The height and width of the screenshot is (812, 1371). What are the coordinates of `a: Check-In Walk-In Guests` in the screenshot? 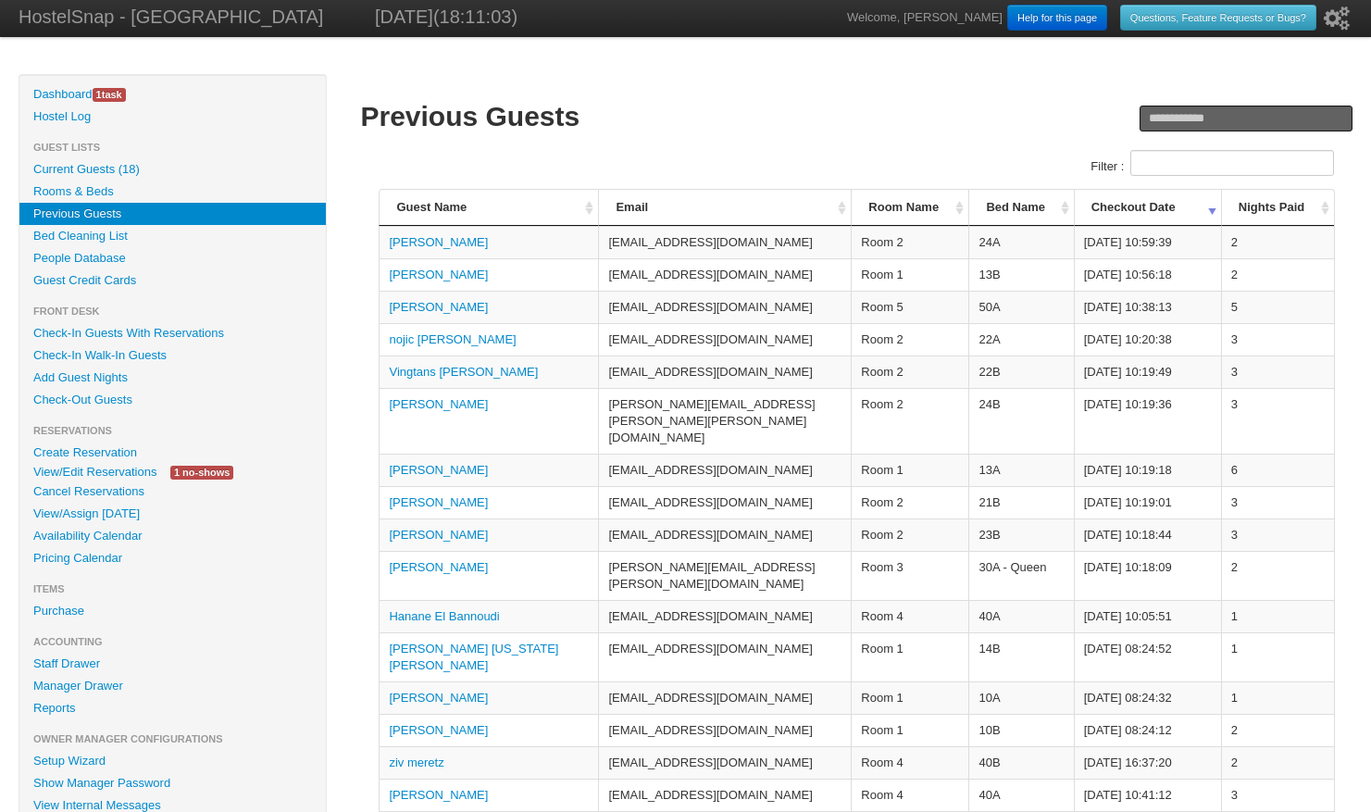 It's located at (172, 356).